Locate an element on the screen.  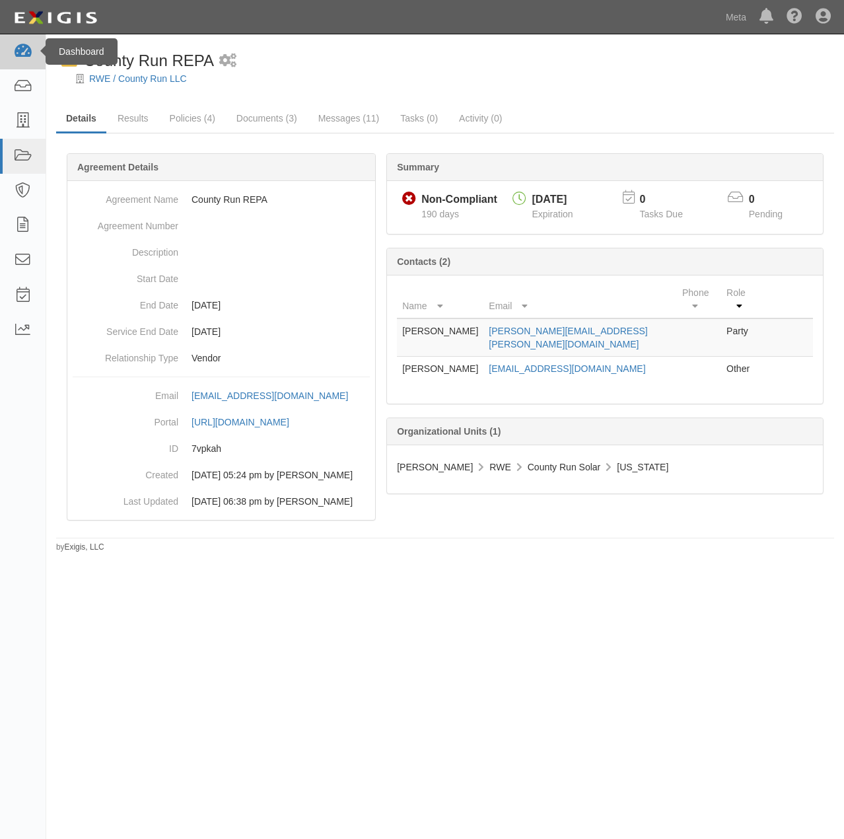
td: Other is located at coordinates (741, 369).